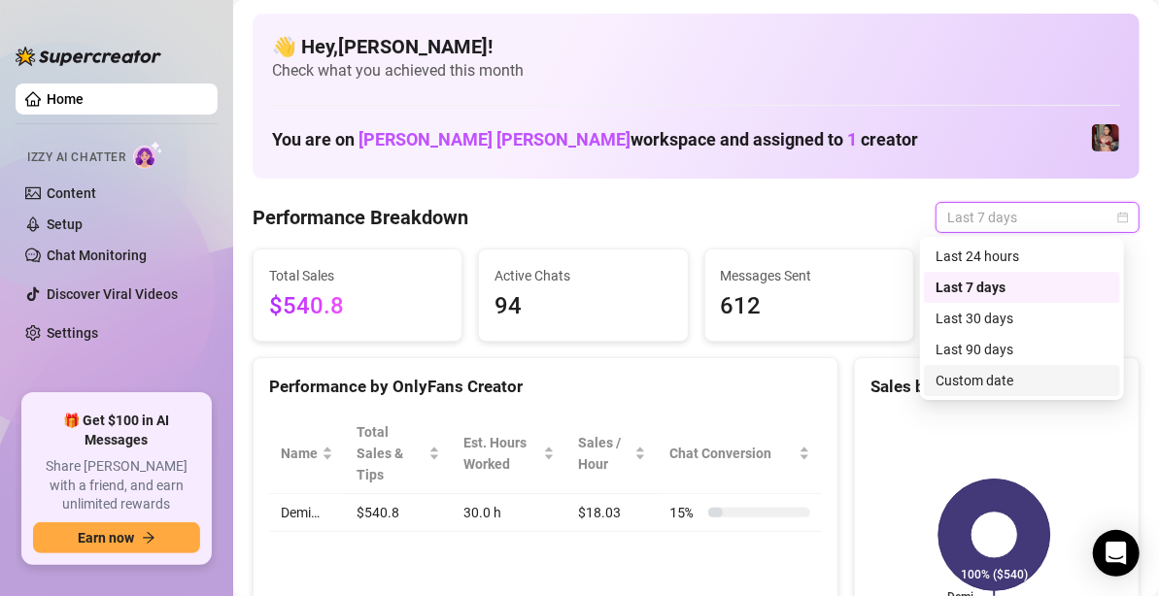 The height and width of the screenshot is (596, 1159). What do you see at coordinates (612, 454) in the screenshot?
I see `th: Sales / Hour` at bounding box center [612, 454].